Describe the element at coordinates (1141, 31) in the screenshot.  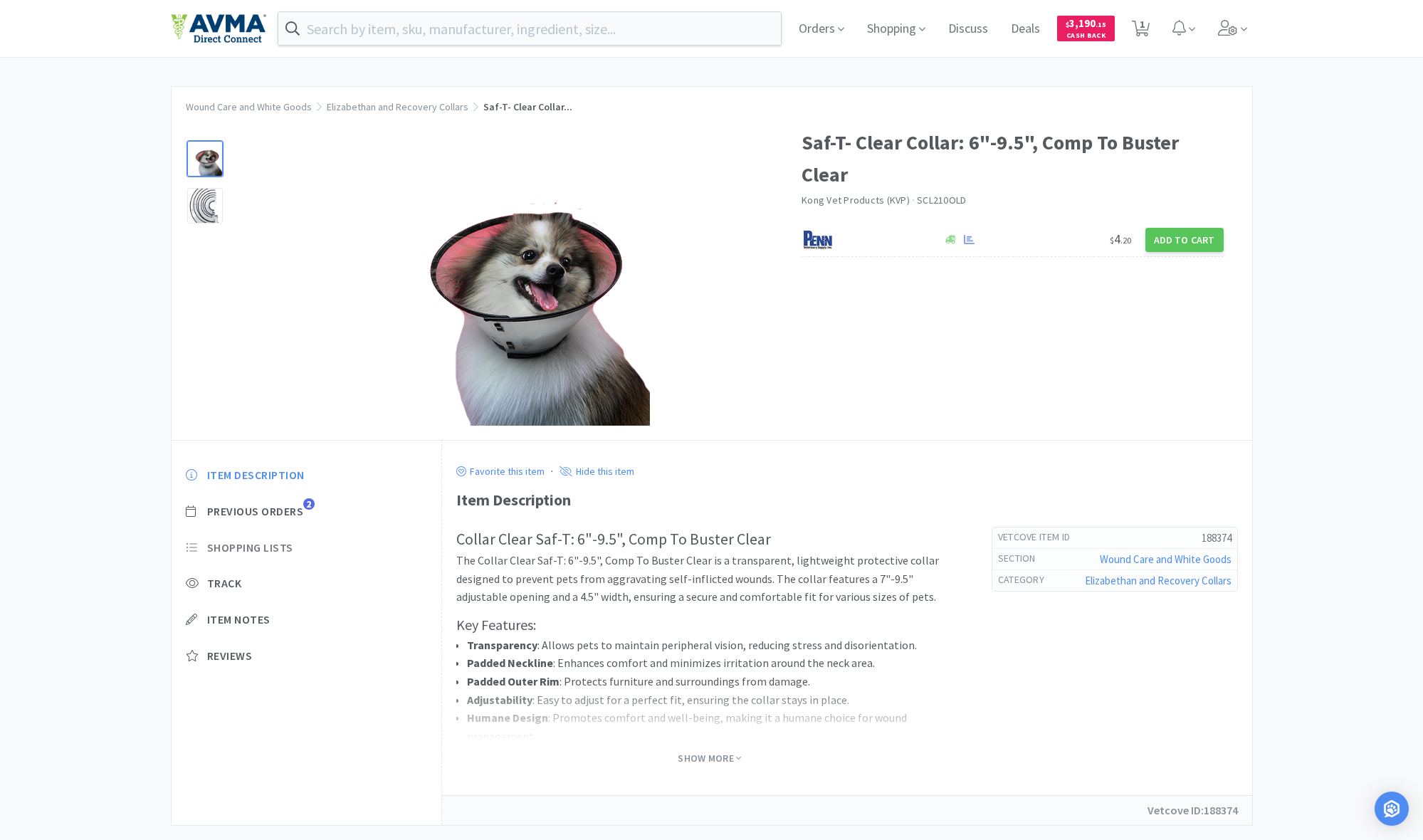
I see `a: 1` at that location.